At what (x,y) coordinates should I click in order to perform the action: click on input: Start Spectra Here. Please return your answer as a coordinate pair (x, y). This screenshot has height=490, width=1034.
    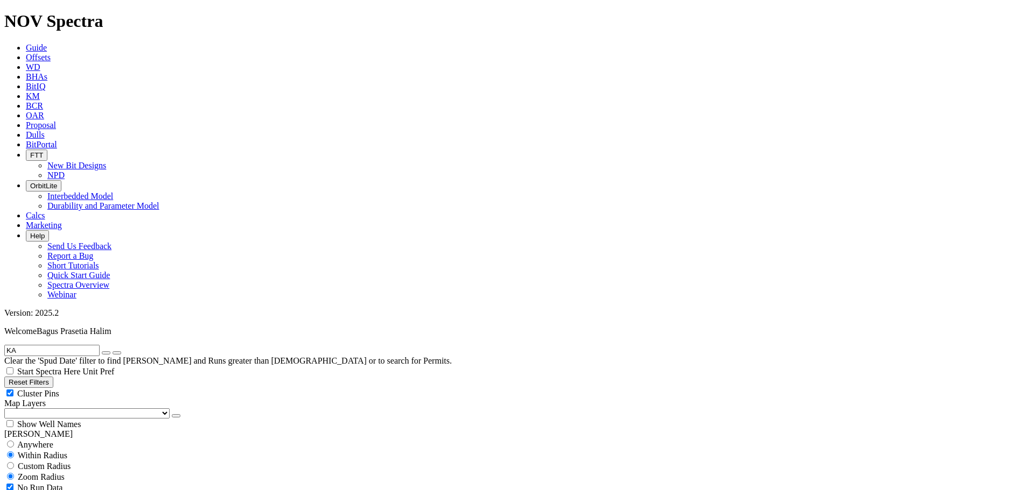
    Looking at the image, I should click on (10, 371).